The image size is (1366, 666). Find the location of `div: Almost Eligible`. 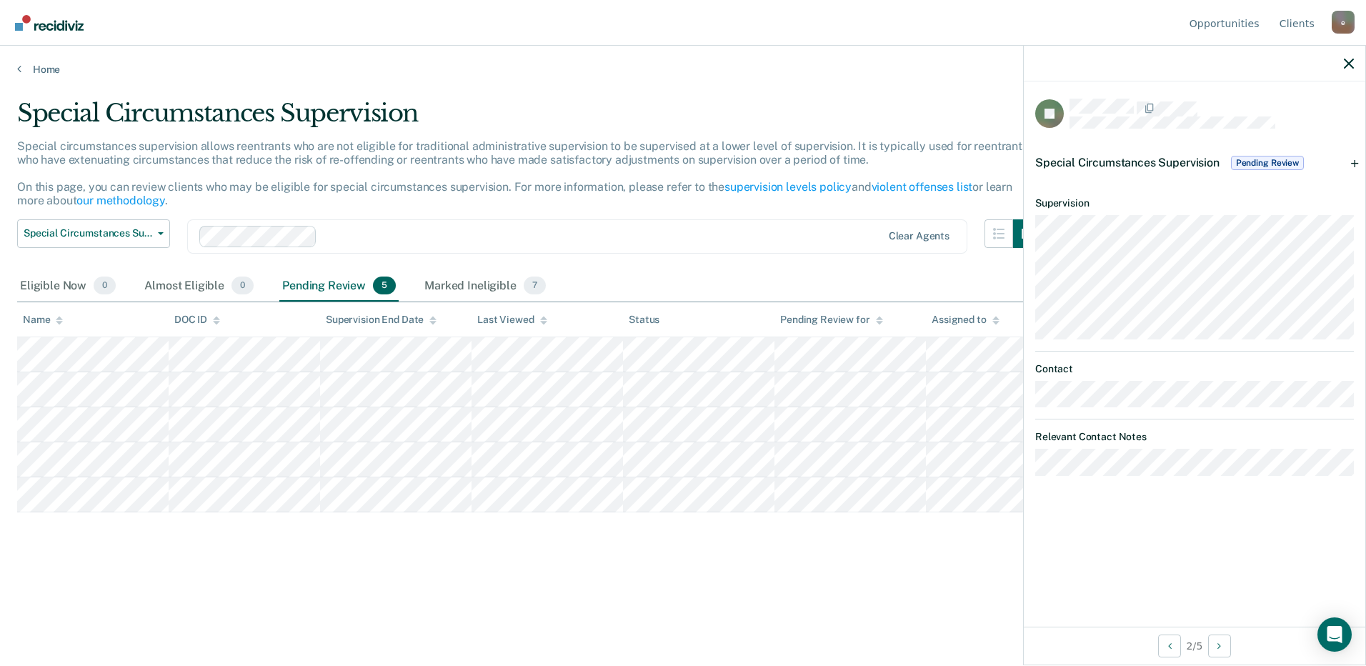

div: Almost Eligible is located at coordinates (199, 286).